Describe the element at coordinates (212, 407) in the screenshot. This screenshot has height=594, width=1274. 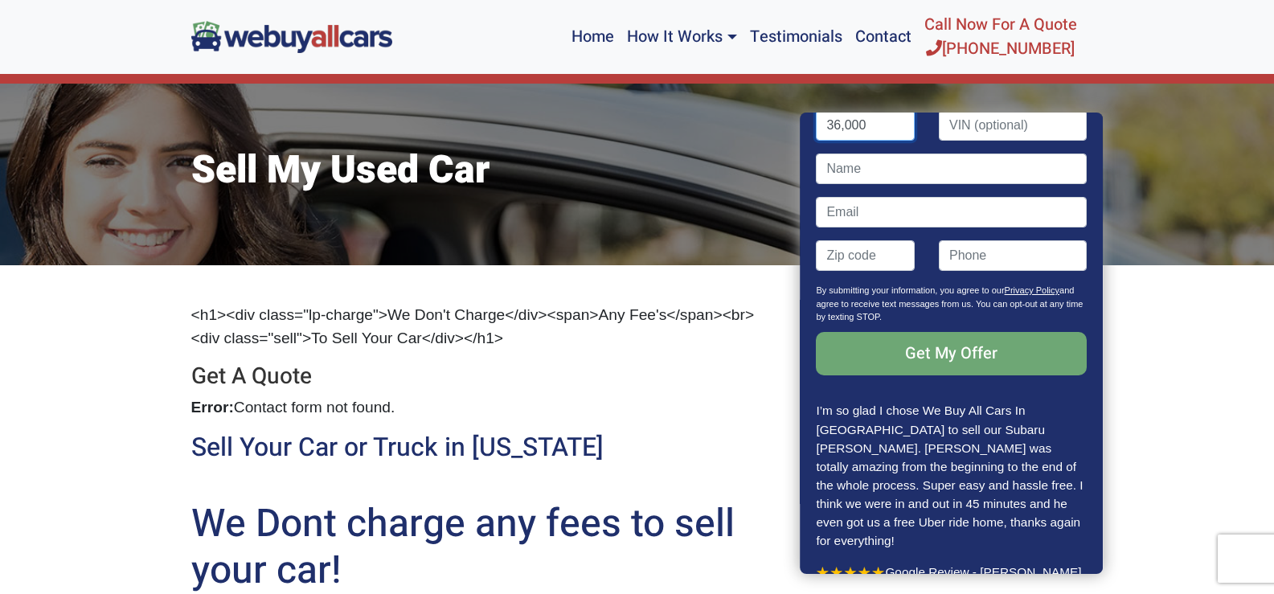
I see `strong: Error:` at that location.